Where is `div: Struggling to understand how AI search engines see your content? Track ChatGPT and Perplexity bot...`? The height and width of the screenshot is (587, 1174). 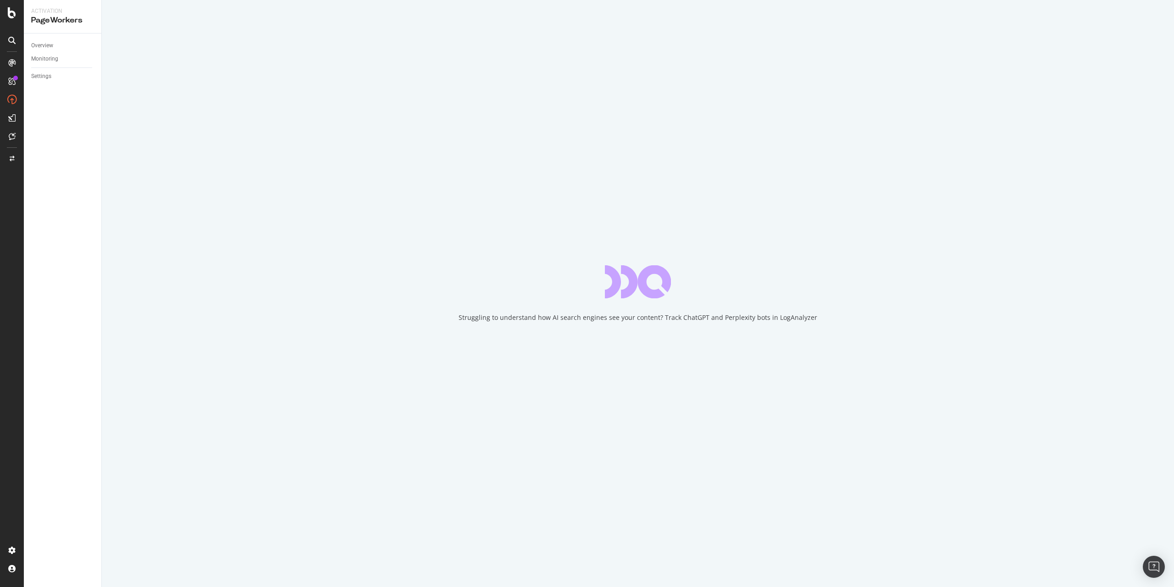
div: Struggling to understand how AI search engines see your content? Track ChatGPT and Perplexity bot... is located at coordinates (638, 317).